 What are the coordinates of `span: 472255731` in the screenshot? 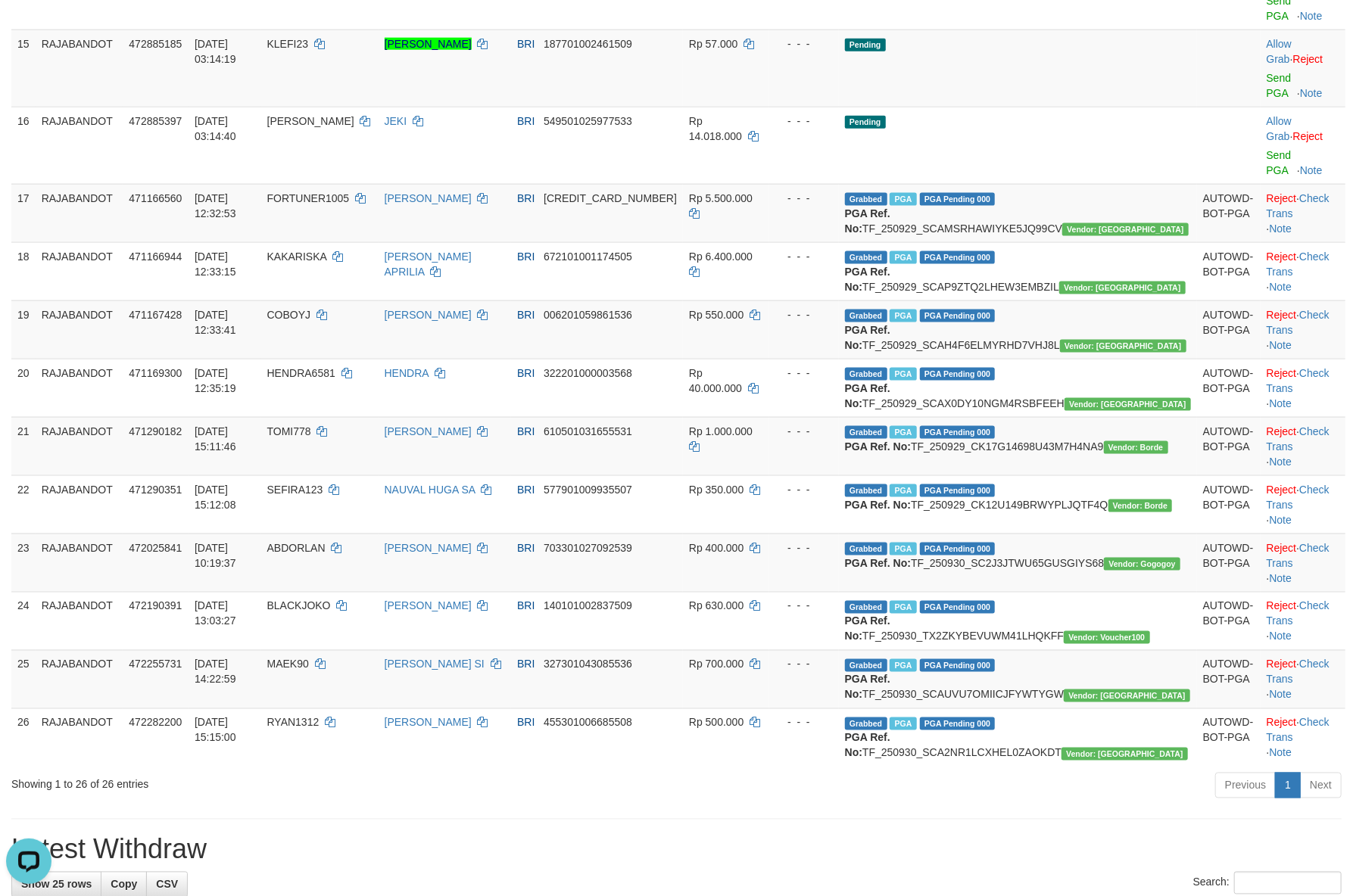 It's located at (155, 664).